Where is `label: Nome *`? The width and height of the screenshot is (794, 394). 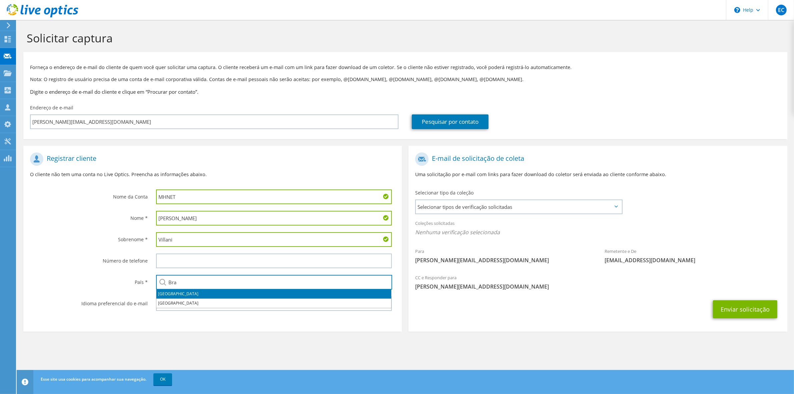 label: Nome * is located at coordinates (89, 216).